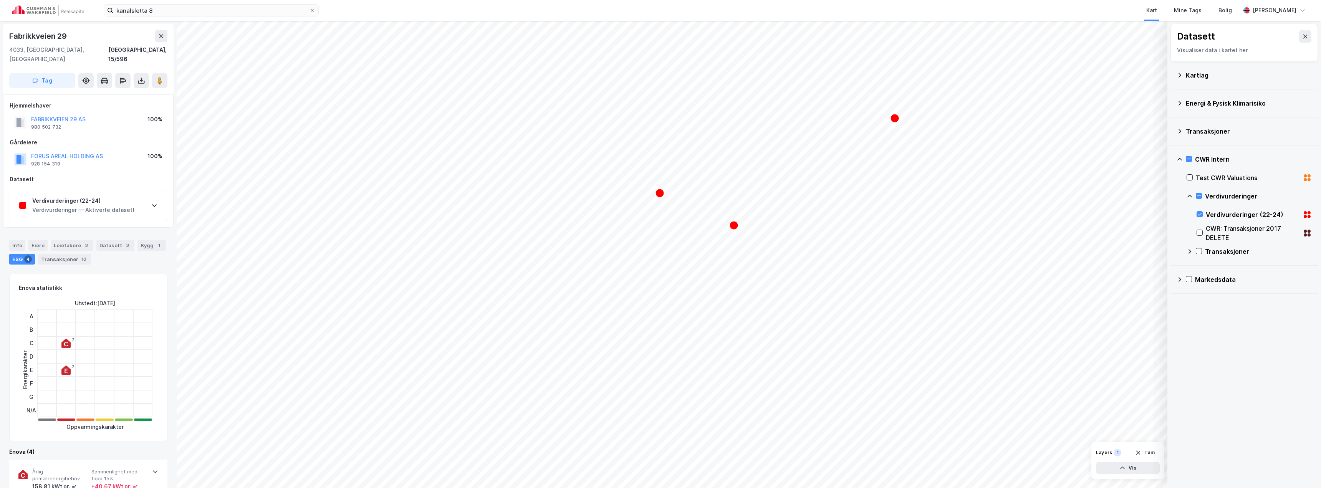 Image resolution: width=1321 pixels, height=488 pixels. I want to click on img: cushman-wakefield-realkapital-logo.202ea83816669bd177139c58696a8fa1.svg, so click(49, 10).